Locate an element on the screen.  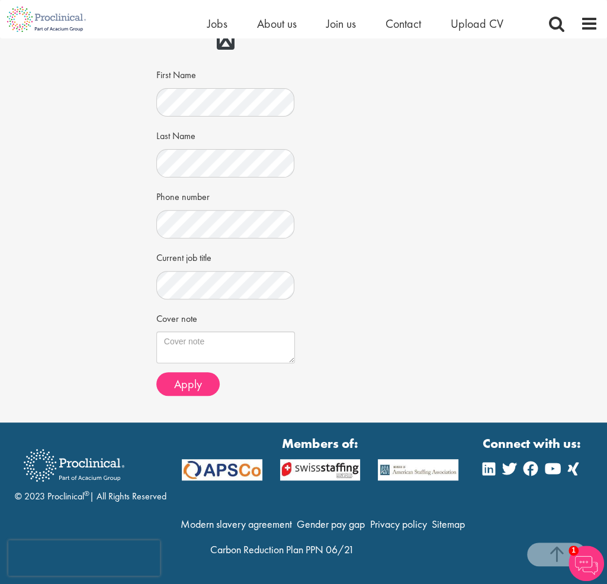
a: Modern slavery agreement is located at coordinates (236, 524).